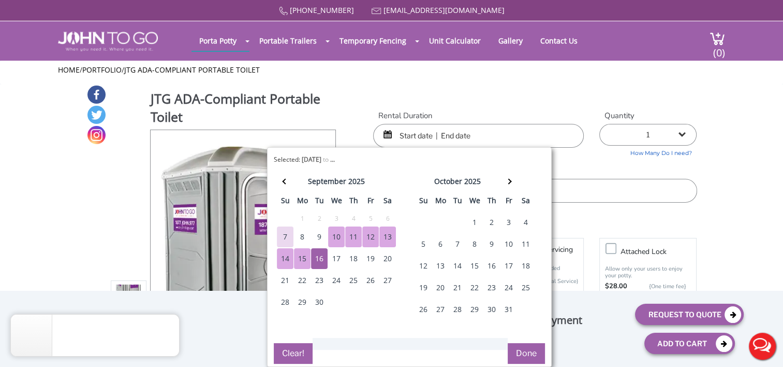  Describe the element at coordinates (337, 219) in the screenshot. I see `div: 3` at that location.